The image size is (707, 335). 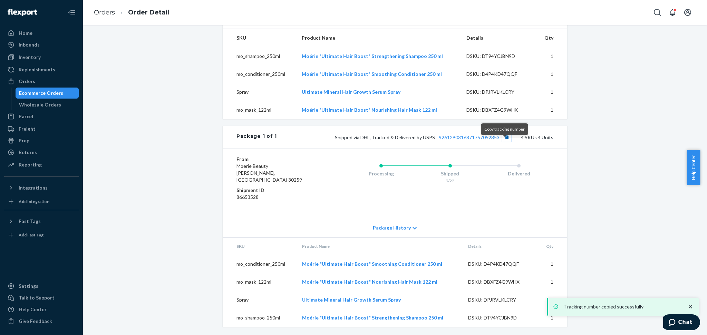 I want to click on a: Settings, so click(x=41, y=286).